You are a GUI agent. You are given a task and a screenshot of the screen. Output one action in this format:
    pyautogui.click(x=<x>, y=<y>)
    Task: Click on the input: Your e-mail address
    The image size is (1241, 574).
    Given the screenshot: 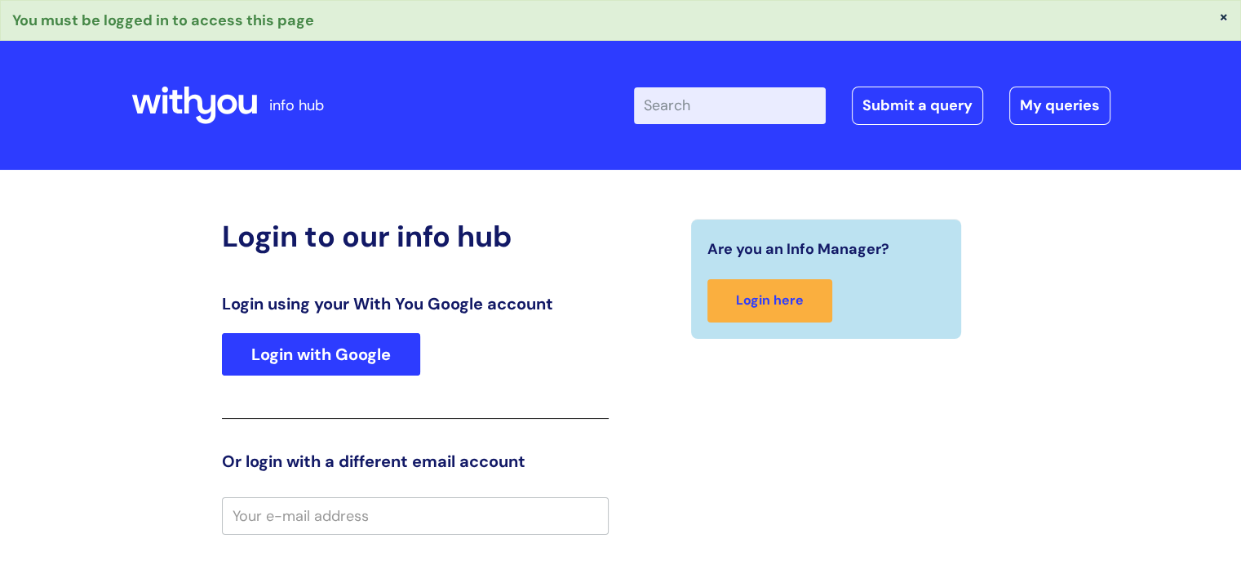 What is the action you would take?
    pyautogui.click(x=415, y=516)
    